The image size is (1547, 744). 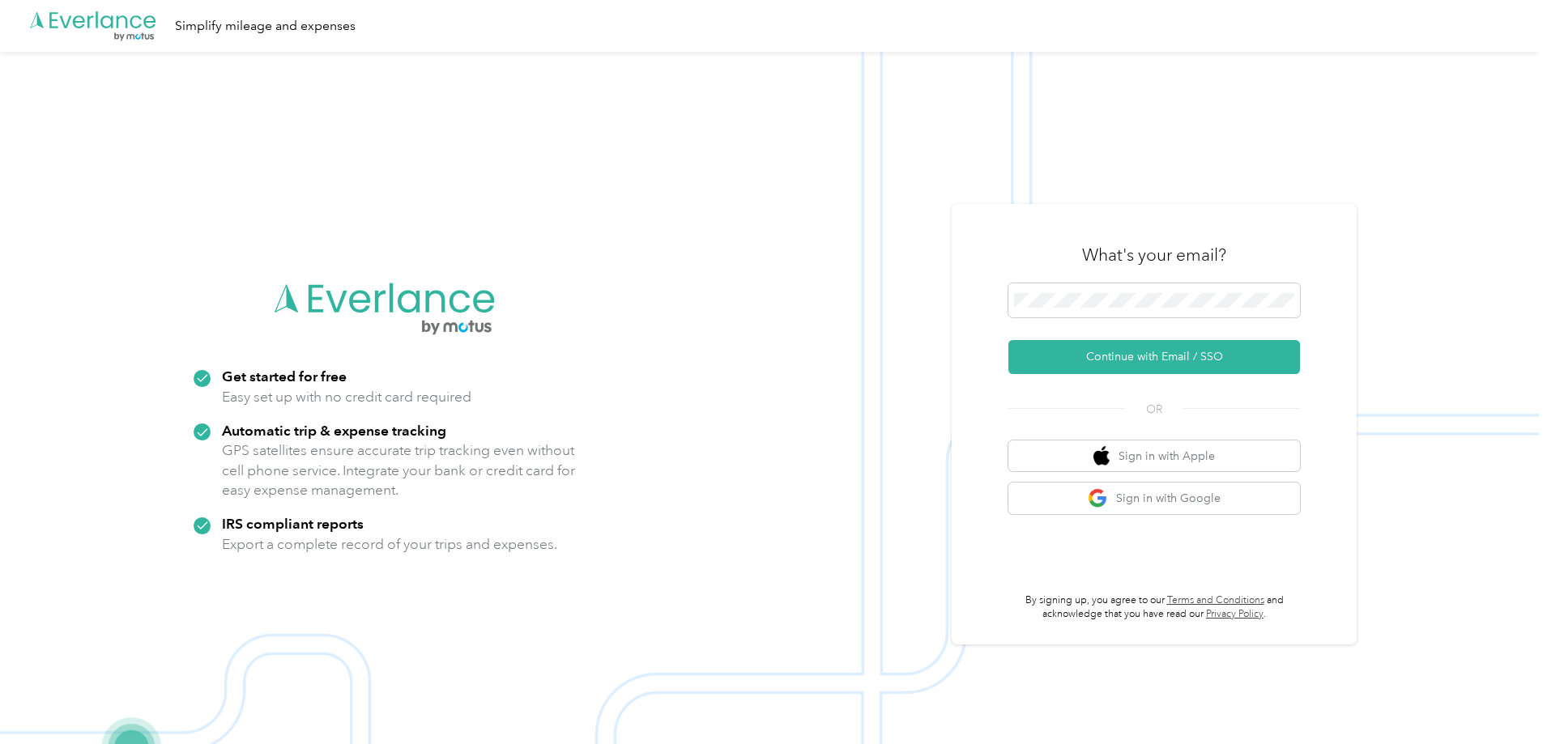 I want to click on p: Export a complete record of your trips and expenses., so click(x=390, y=544).